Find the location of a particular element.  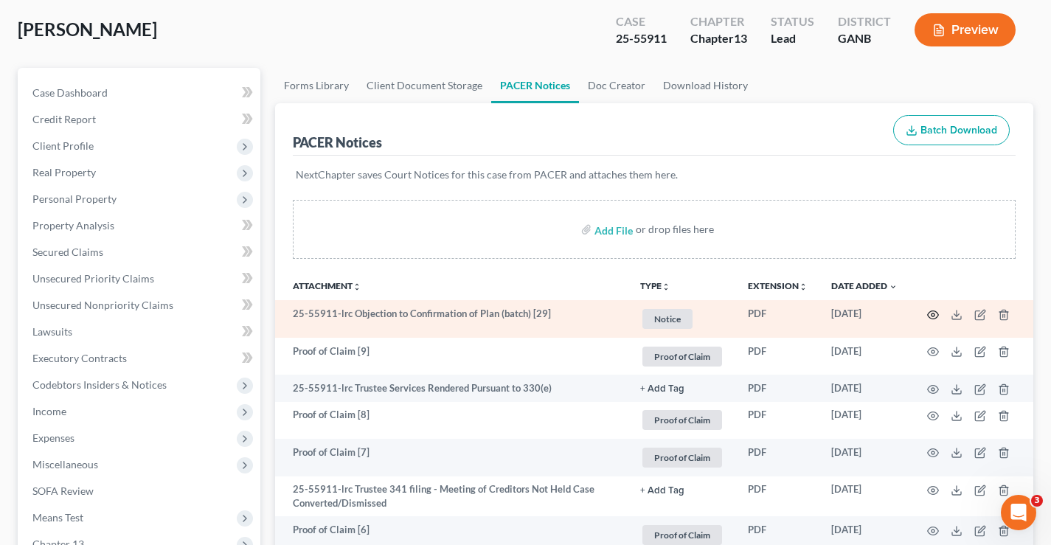

span: Property Analysis is located at coordinates (73, 225).